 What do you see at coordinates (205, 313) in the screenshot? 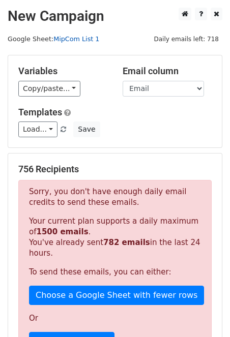
I see `div: Chat Widget` at bounding box center [205, 313].